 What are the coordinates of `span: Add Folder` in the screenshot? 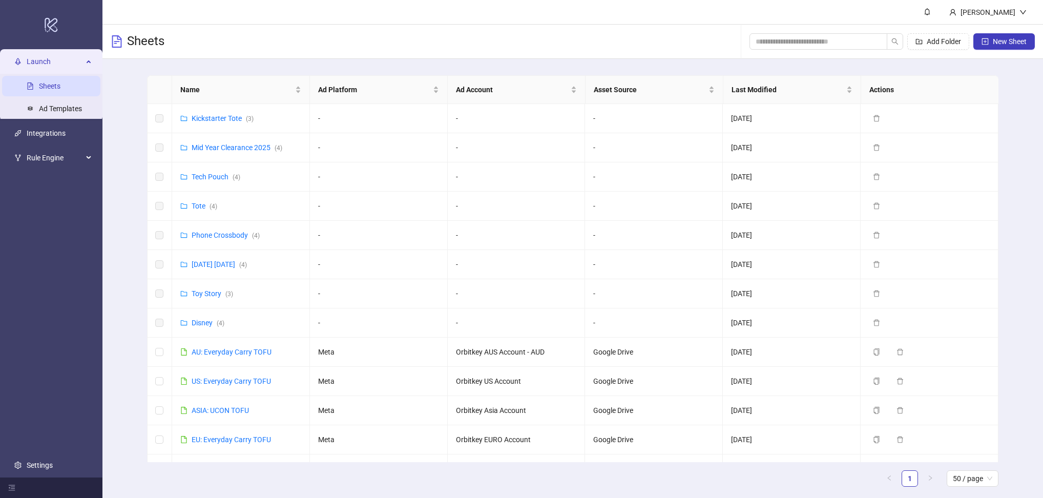 It's located at (944, 42).